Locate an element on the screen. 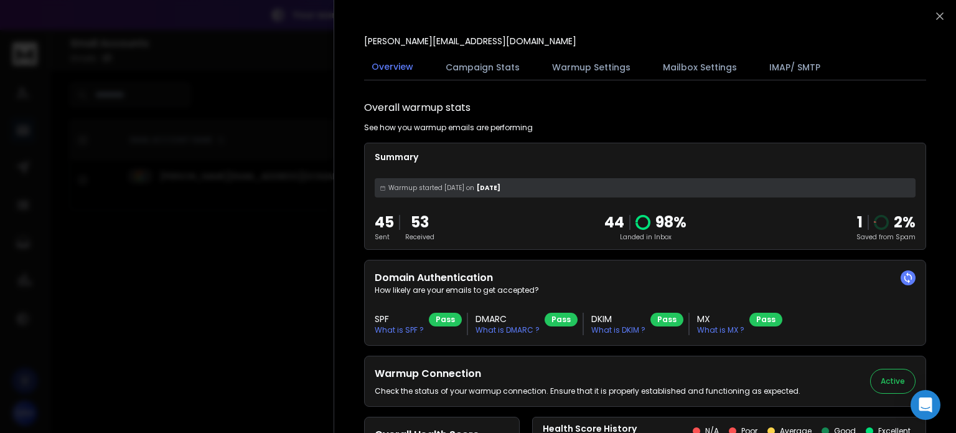  button: IMAP/ SMTP is located at coordinates (795, 67).